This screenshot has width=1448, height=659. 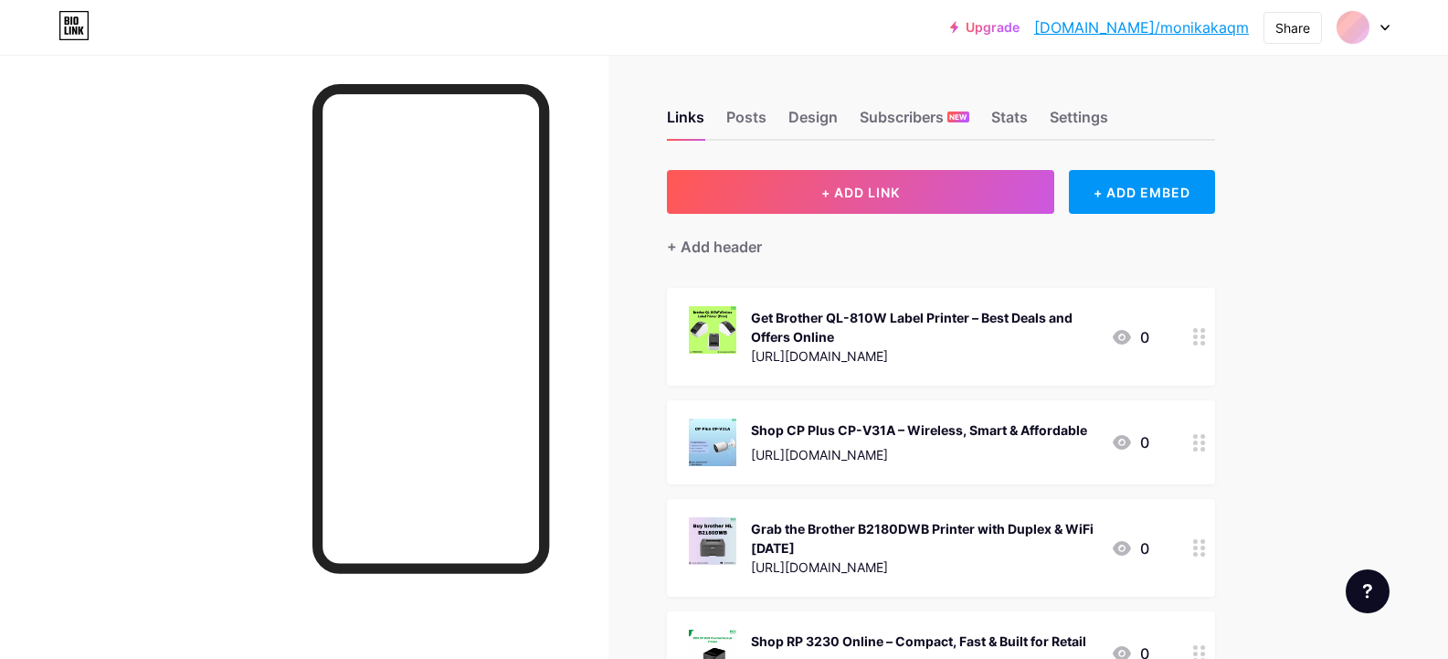 What do you see at coordinates (1141, 192) in the screenshot?
I see `div: + ADD EMBED` at bounding box center [1141, 192].